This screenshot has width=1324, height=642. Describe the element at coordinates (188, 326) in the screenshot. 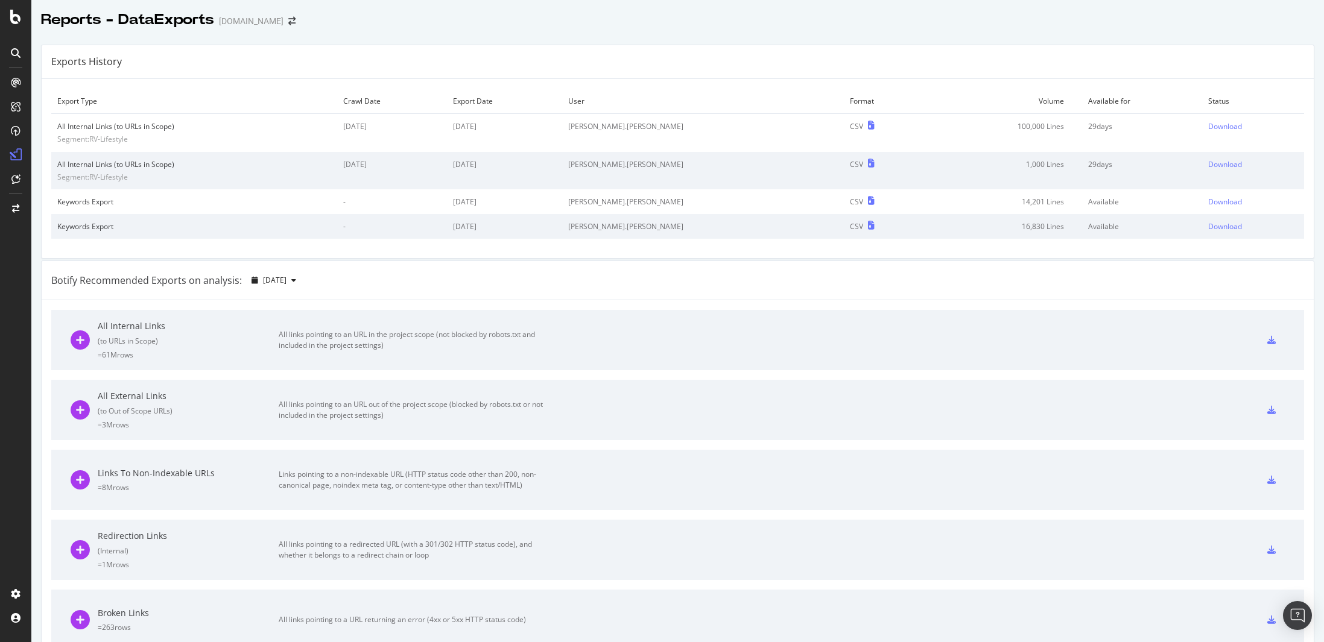

I see `div: All Internal Links` at that location.